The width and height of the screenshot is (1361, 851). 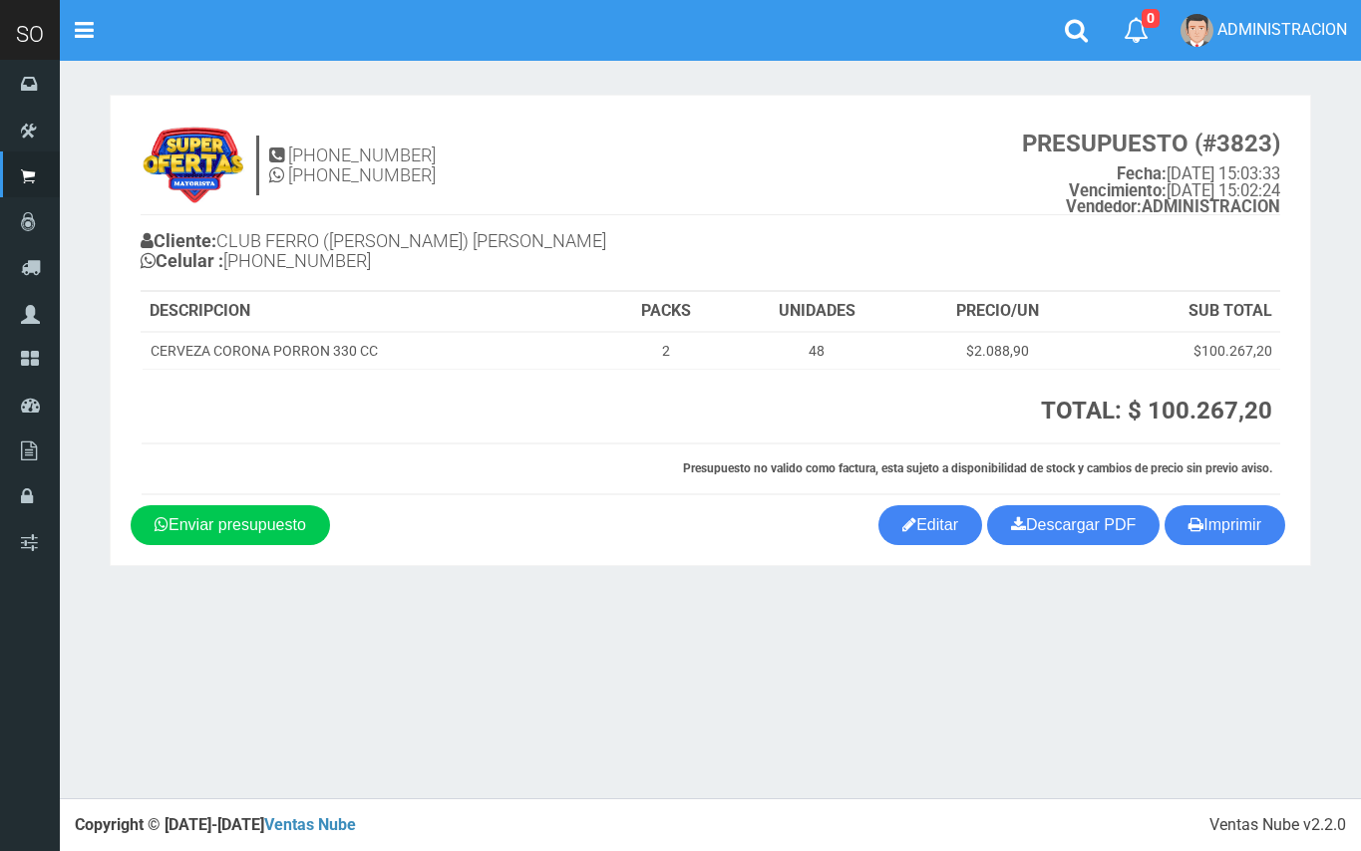 I want to click on b: ADMINISTRACION, so click(x=1172, y=206).